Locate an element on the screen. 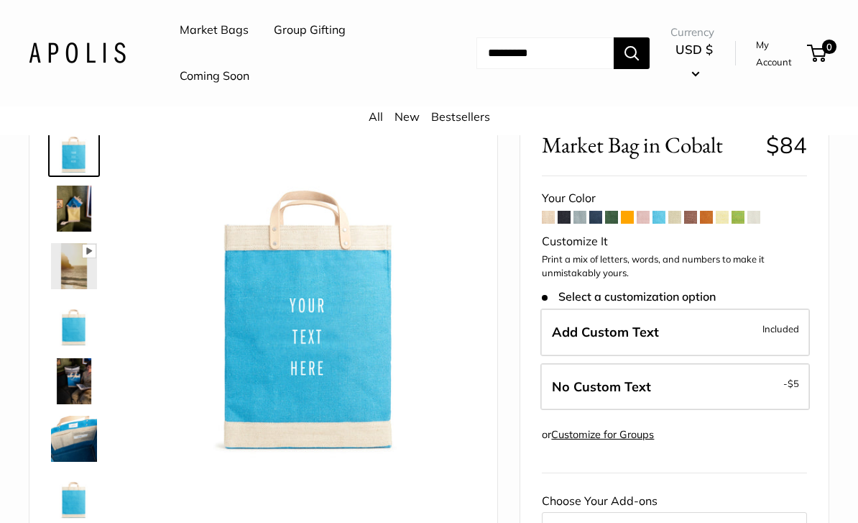 This screenshot has height=523, width=858. div: Your Color is located at coordinates (674, 198).